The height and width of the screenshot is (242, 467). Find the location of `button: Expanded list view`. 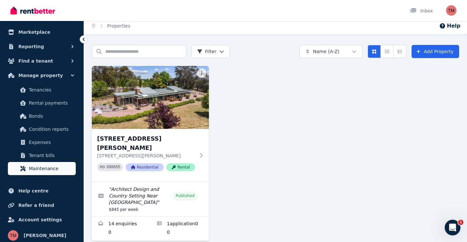

button: Expanded list view is located at coordinates (399, 51).